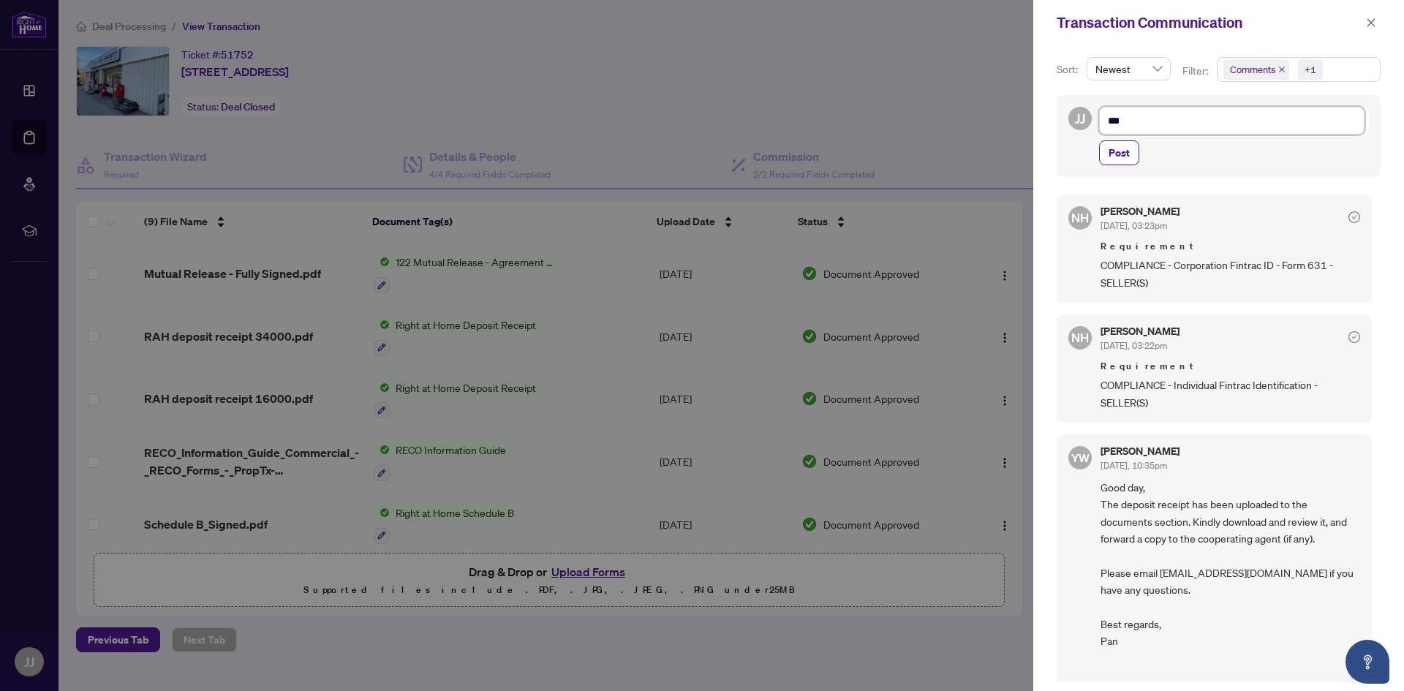 The width and height of the screenshot is (1404, 691). Describe the element at coordinates (1367, 662) in the screenshot. I see `button: Open asap` at that location.